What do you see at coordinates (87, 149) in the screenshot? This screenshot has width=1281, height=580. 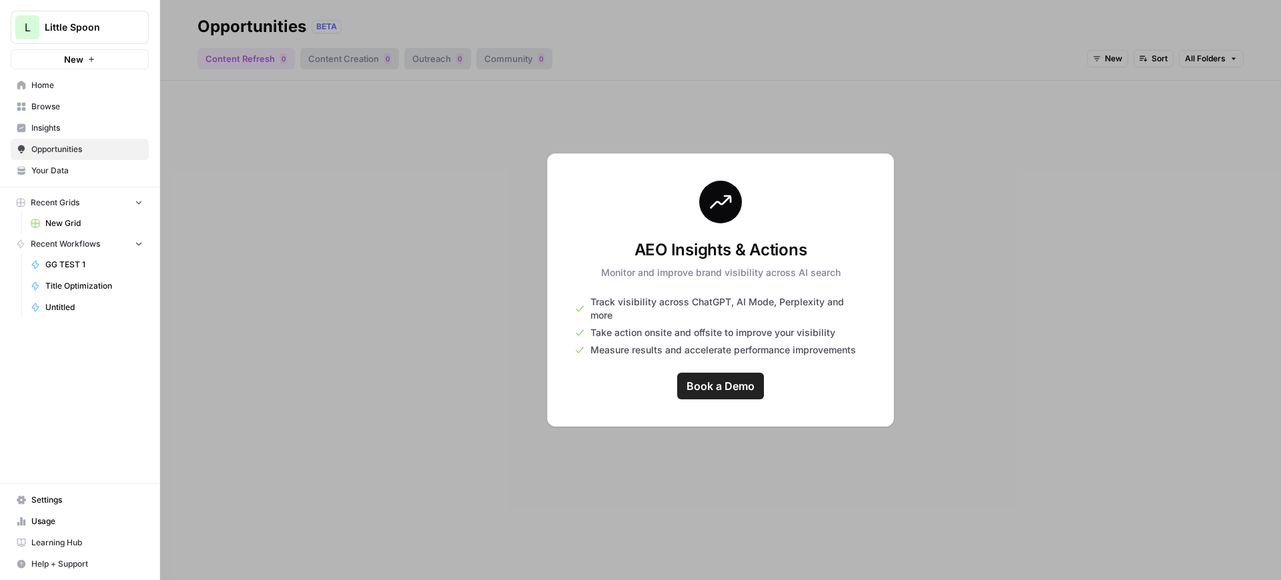 I see `span: Opportunities` at bounding box center [87, 149].